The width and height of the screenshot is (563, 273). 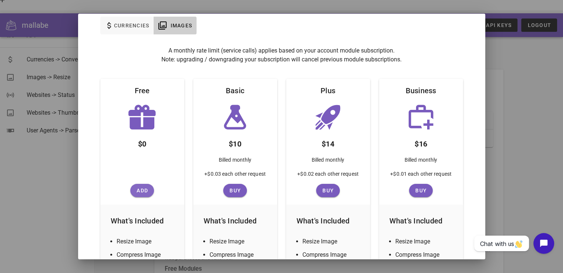 What do you see at coordinates (235, 177) in the screenshot?
I see `div: +$0.03 each other request` at bounding box center [235, 177].